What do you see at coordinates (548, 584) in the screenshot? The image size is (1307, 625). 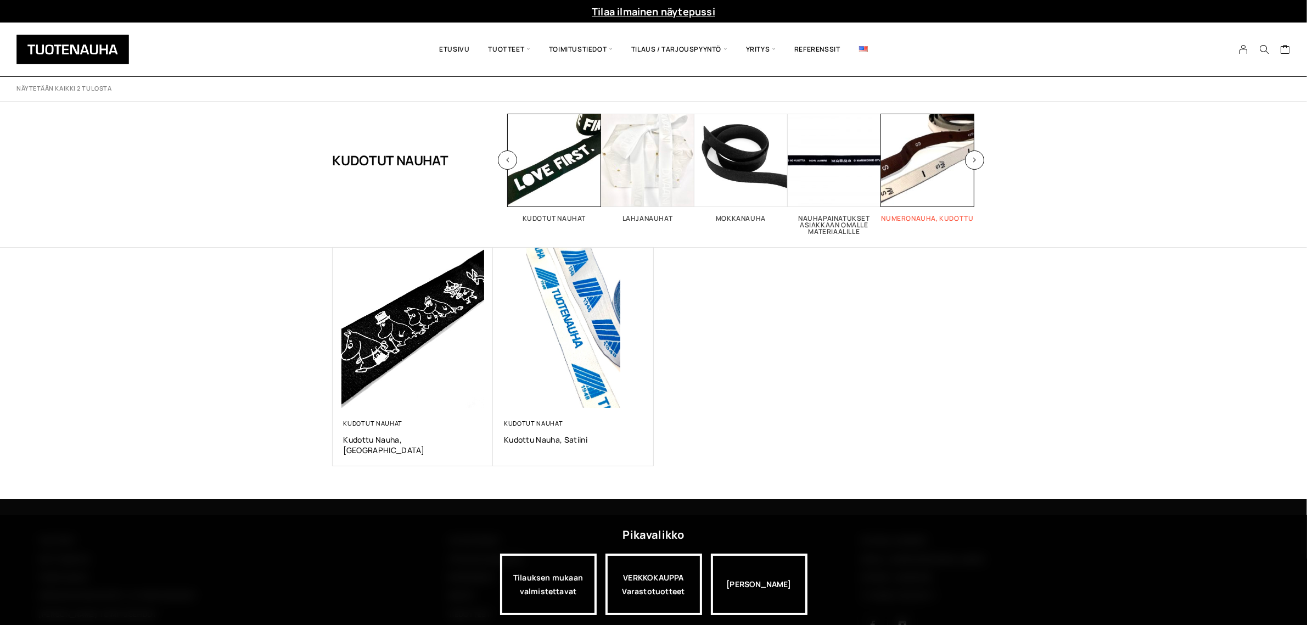 I see `div: Tilauksen mukaan valmistettavat` at bounding box center [548, 584].